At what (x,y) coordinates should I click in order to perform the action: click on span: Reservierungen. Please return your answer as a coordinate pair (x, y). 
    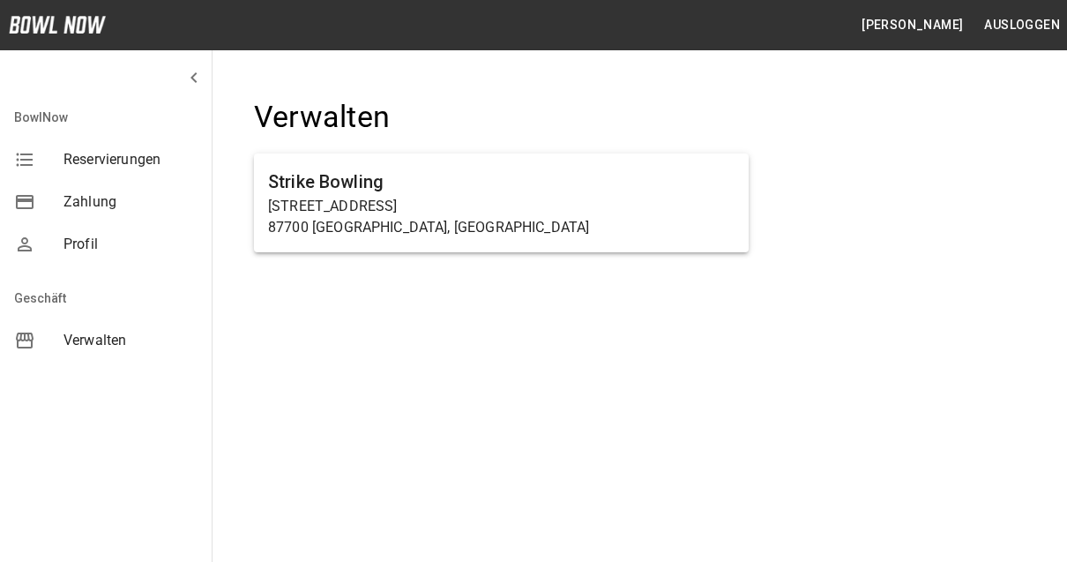
    Looking at the image, I should click on (130, 160).